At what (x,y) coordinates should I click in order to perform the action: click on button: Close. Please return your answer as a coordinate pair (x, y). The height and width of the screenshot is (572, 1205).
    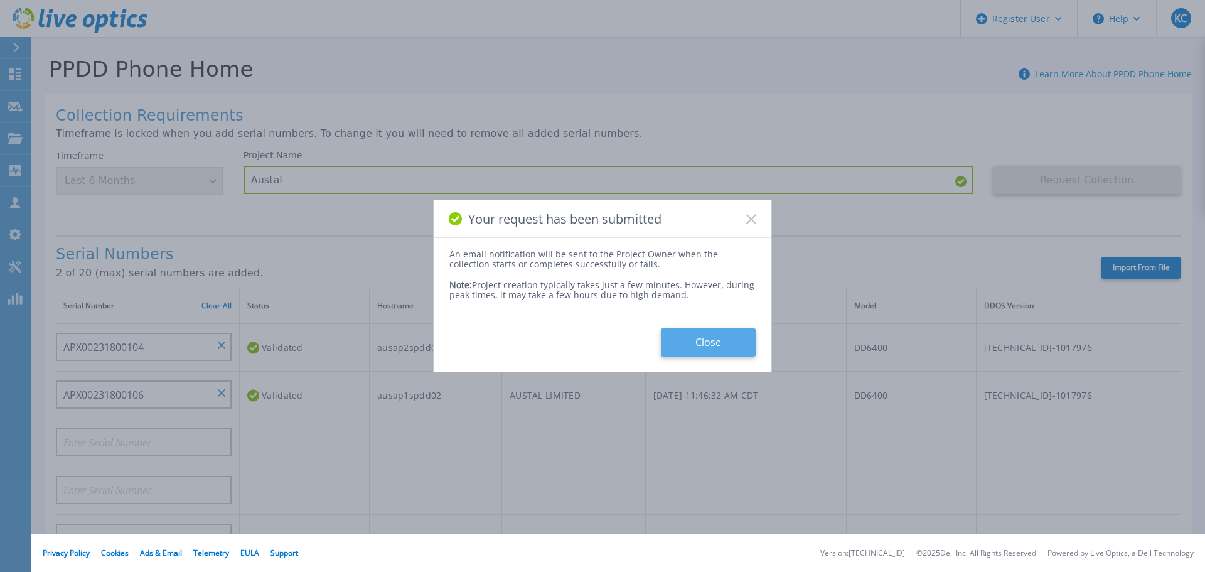
    Looking at the image, I should click on (708, 342).